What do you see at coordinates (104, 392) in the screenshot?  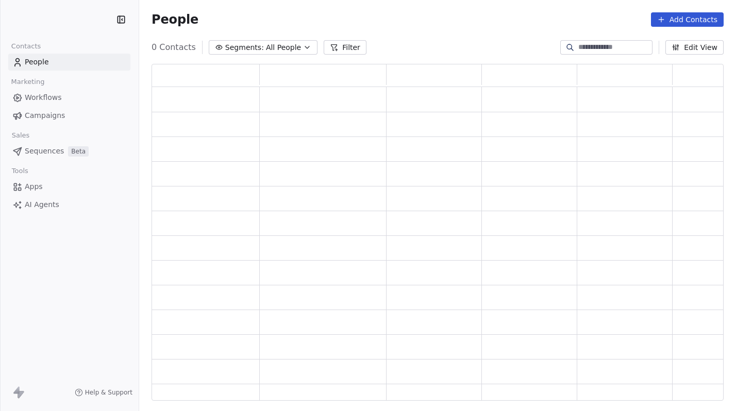 I see `a: Help & Support` at bounding box center [104, 392].